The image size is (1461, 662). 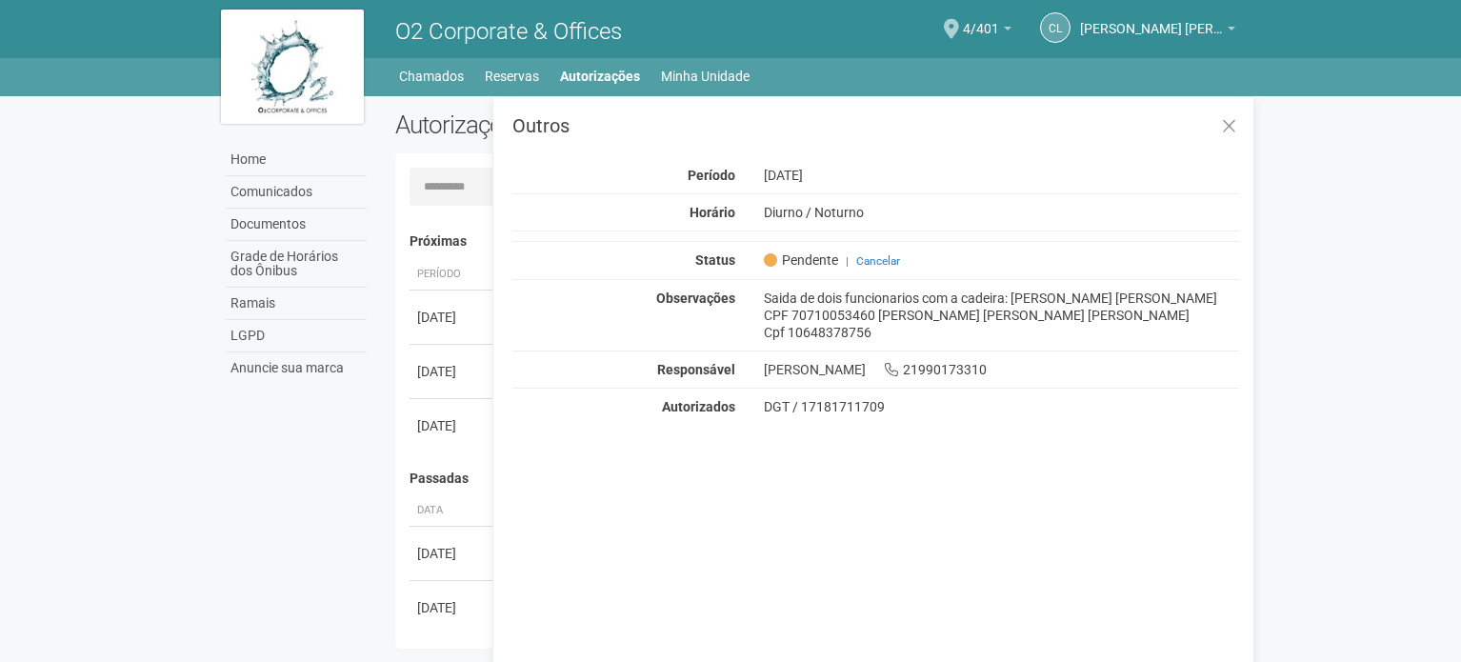 What do you see at coordinates (296, 368) in the screenshot?
I see `a: Anuncie sua marca` at bounding box center [296, 368].